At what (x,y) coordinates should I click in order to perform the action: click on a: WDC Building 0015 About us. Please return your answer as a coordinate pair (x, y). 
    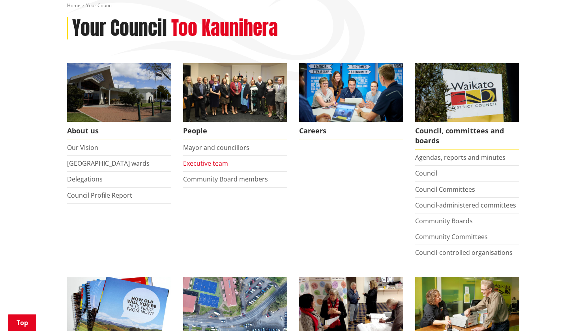
    Looking at the image, I should click on (119, 101).